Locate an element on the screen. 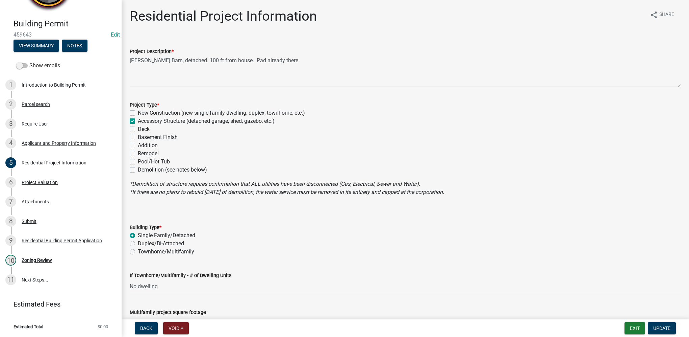 This screenshot has width=689, height=337. div: 4 is located at coordinates (11, 143).